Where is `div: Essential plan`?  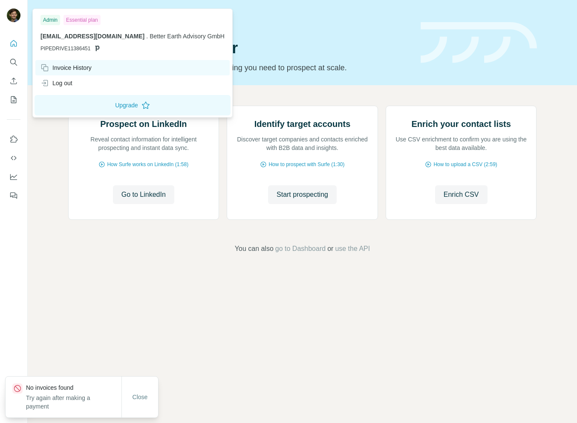 div: Essential plan is located at coordinates (82, 20).